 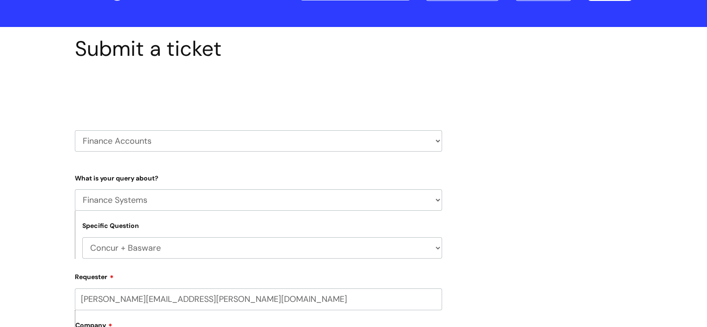 I want to click on h1: Submit a ticket, so click(x=258, y=49).